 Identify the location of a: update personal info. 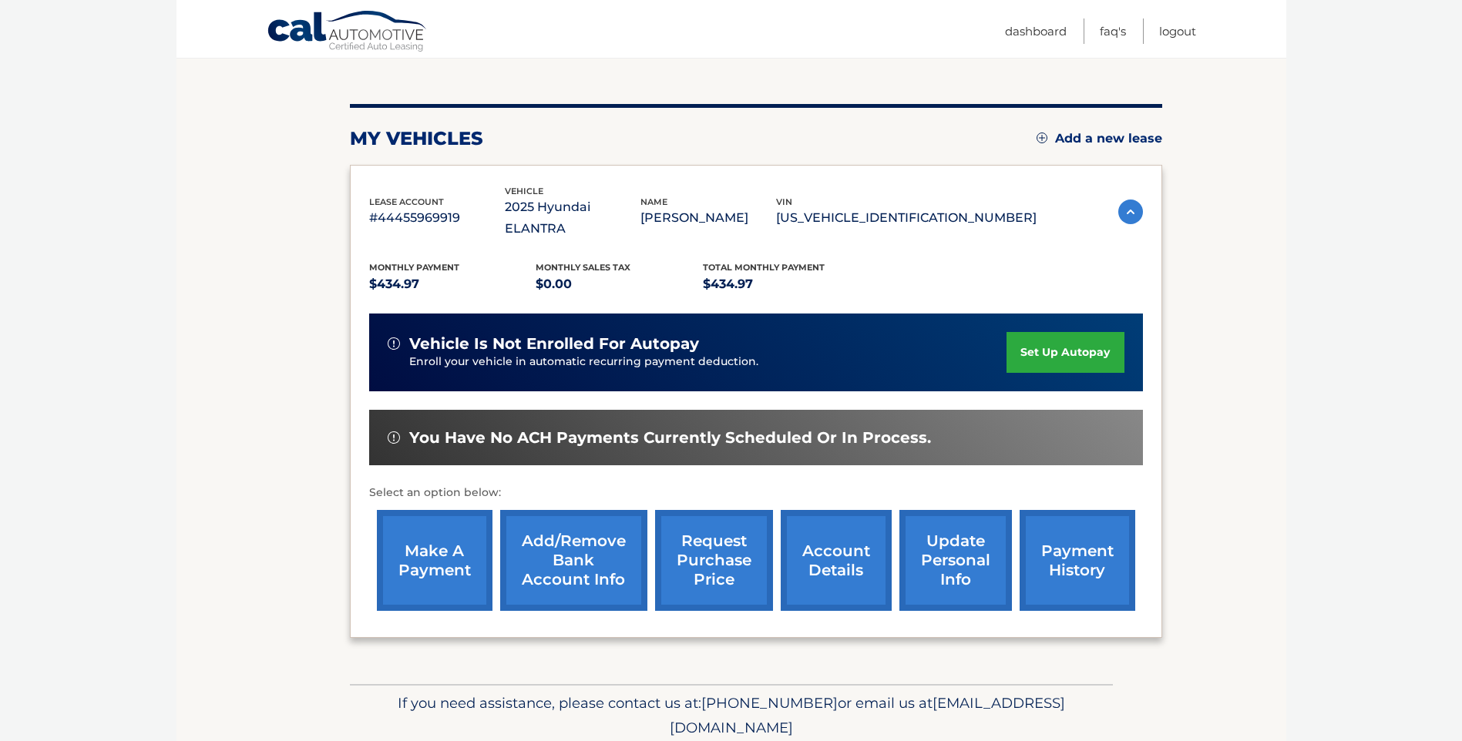
(955, 560).